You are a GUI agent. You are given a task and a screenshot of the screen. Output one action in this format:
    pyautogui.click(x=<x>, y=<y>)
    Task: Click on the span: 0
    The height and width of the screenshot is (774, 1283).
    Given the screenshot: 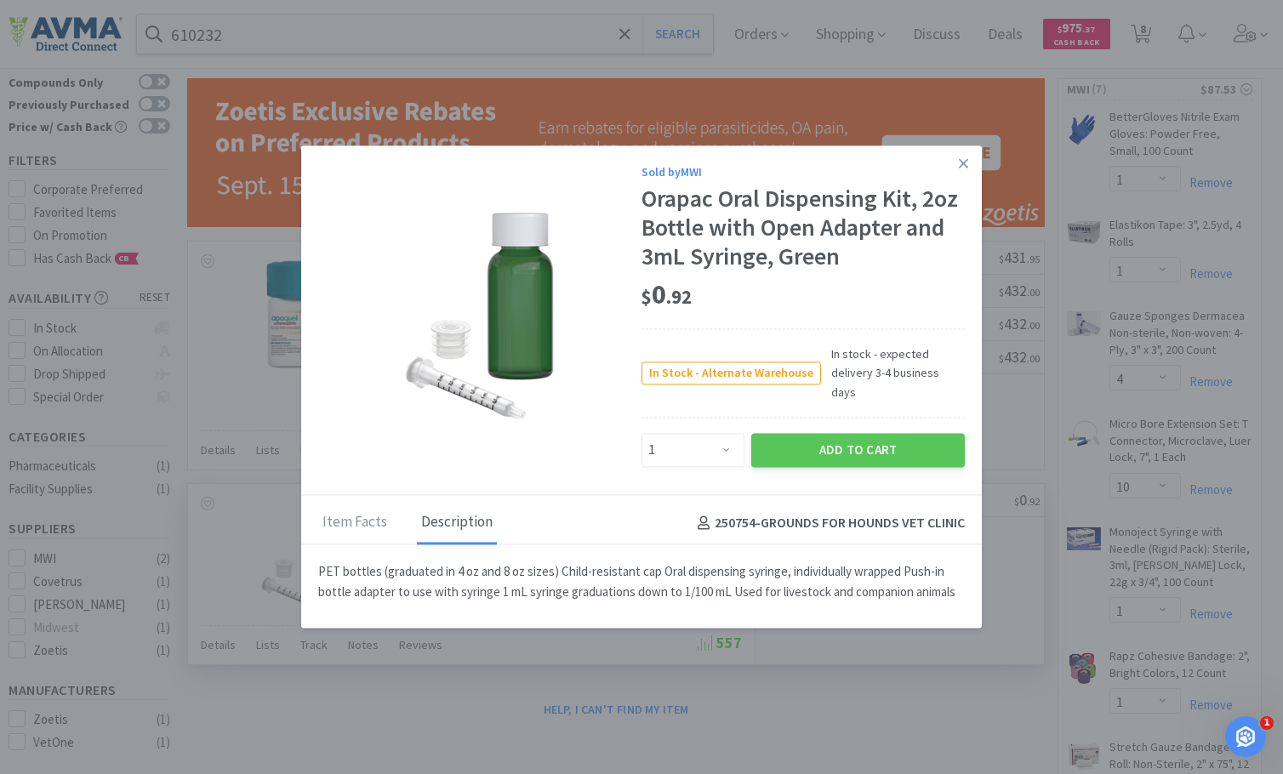 What is the action you would take?
    pyautogui.click(x=666, y=295)
    